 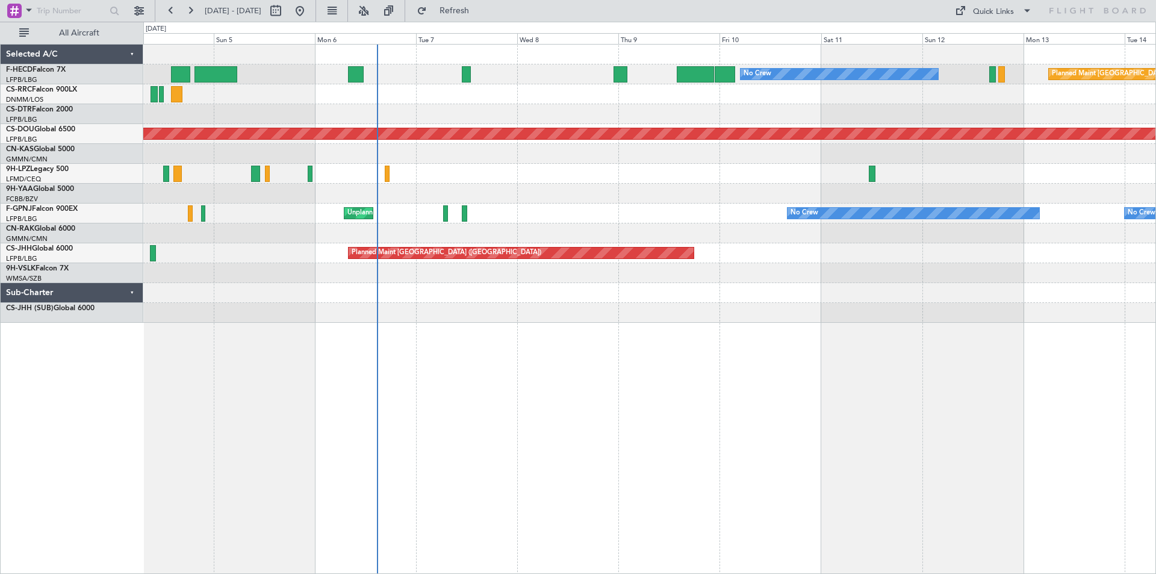 I want to click on div: Sat 11, so click(x=872, y=39).